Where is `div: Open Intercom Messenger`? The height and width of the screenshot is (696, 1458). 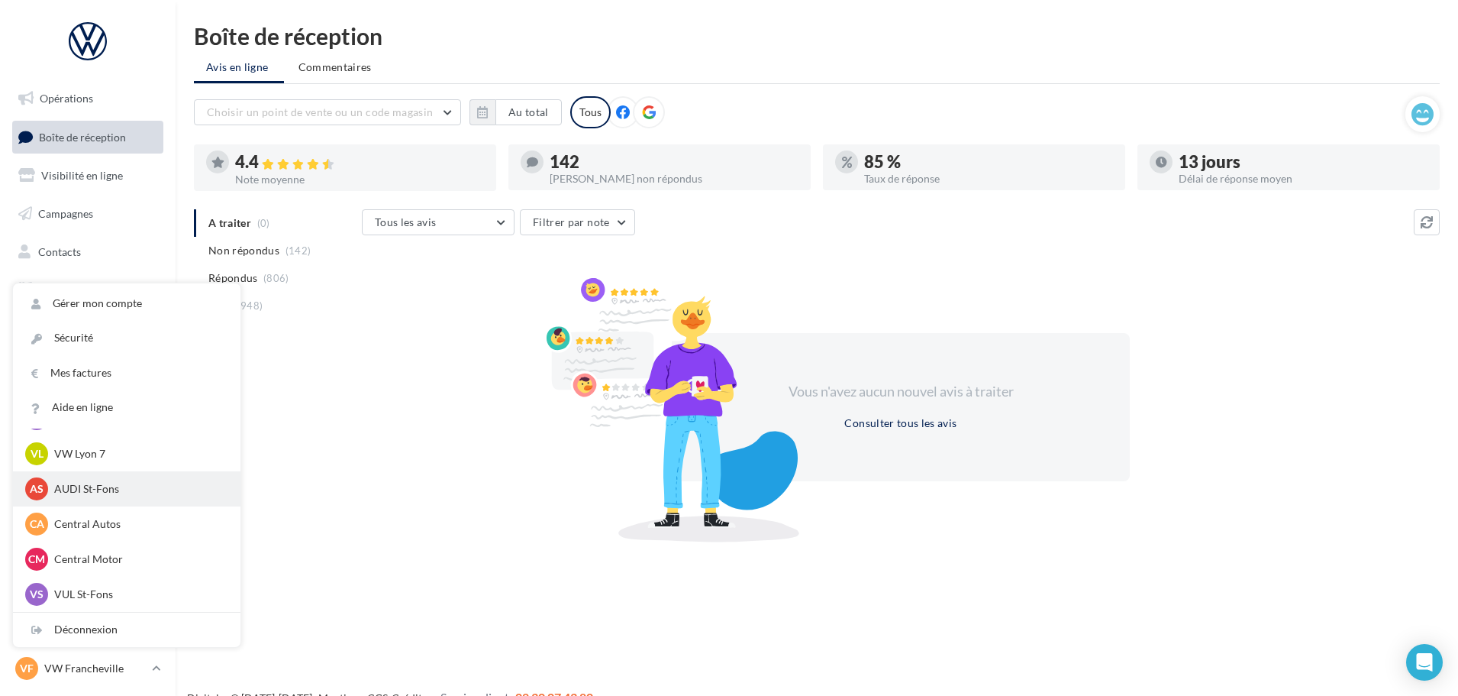 div: Open Intercom Messenger is located at coordinates (1425, 662).